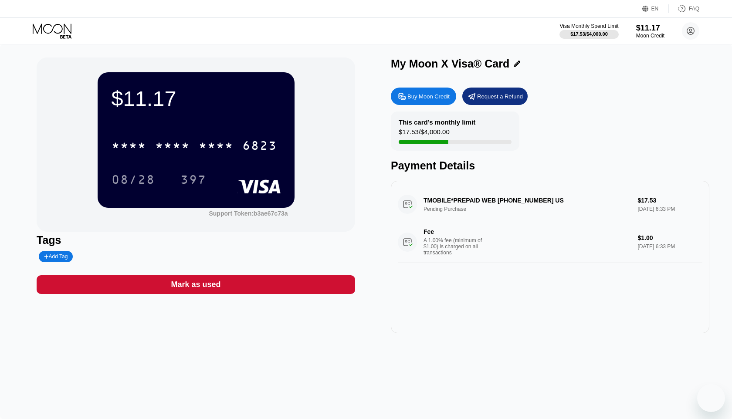  I want to click on div: Visa Monthly Spend Limit, so click(589, 26).